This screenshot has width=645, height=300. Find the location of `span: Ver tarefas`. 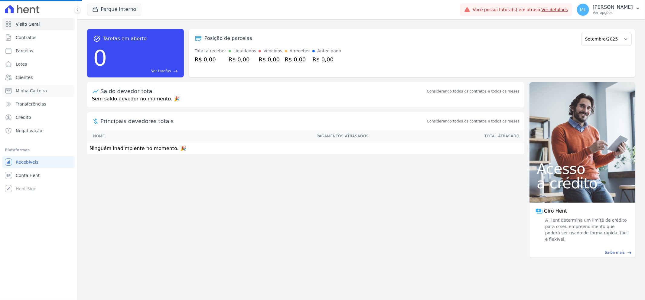

span: Ver tarefas is located at coordinates (161, 71).